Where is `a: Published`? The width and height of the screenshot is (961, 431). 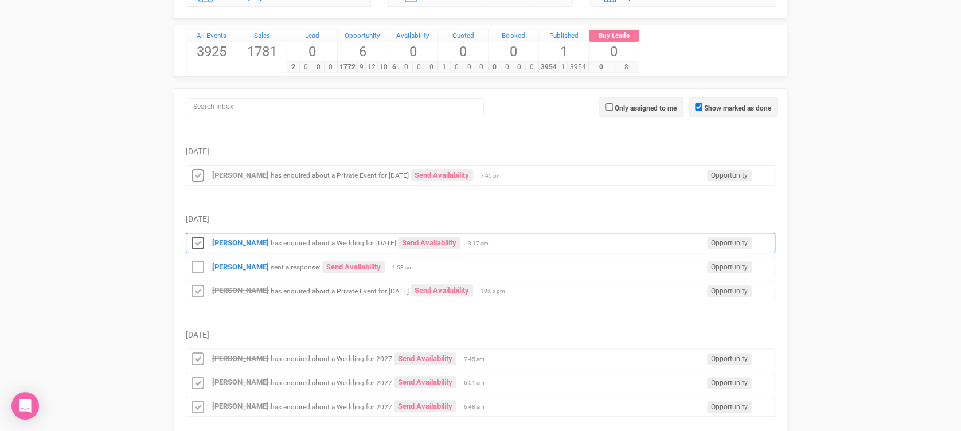 a: Published is located at coordinates (563, 36).